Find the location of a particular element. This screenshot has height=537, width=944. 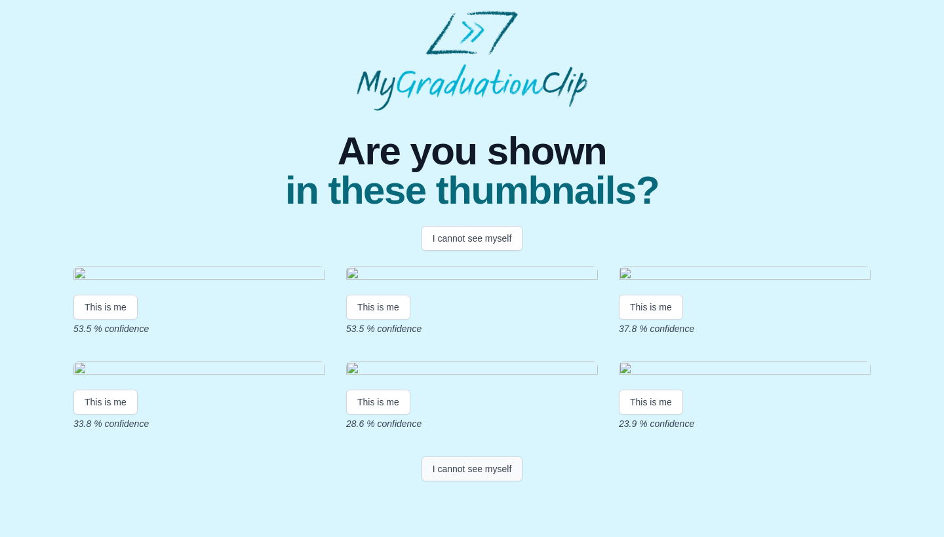

p: 33.8 % confidence is located at coordinates (199, 424).